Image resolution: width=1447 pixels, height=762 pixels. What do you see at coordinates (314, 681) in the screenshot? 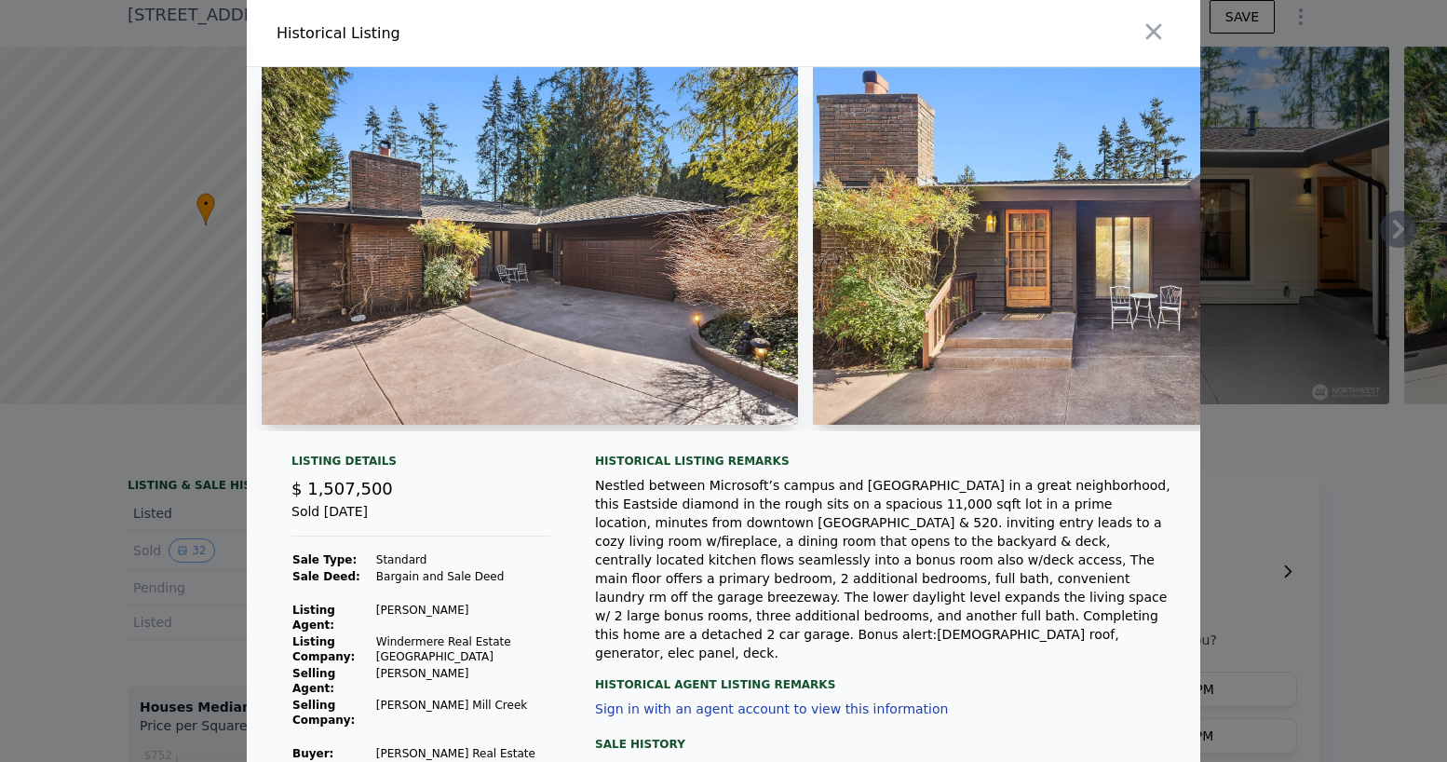
I see `strong: Selling Agent:` at bounding box center [314, 681].